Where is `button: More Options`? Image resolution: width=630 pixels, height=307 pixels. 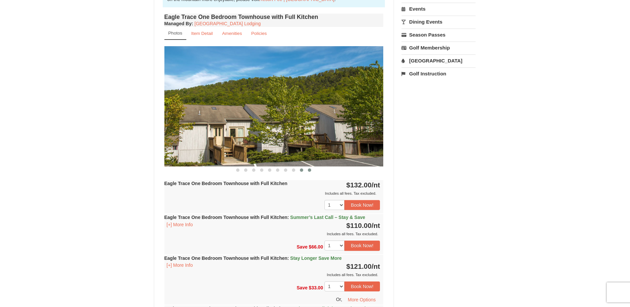
button: More Options is located at coordinates (362, 300).